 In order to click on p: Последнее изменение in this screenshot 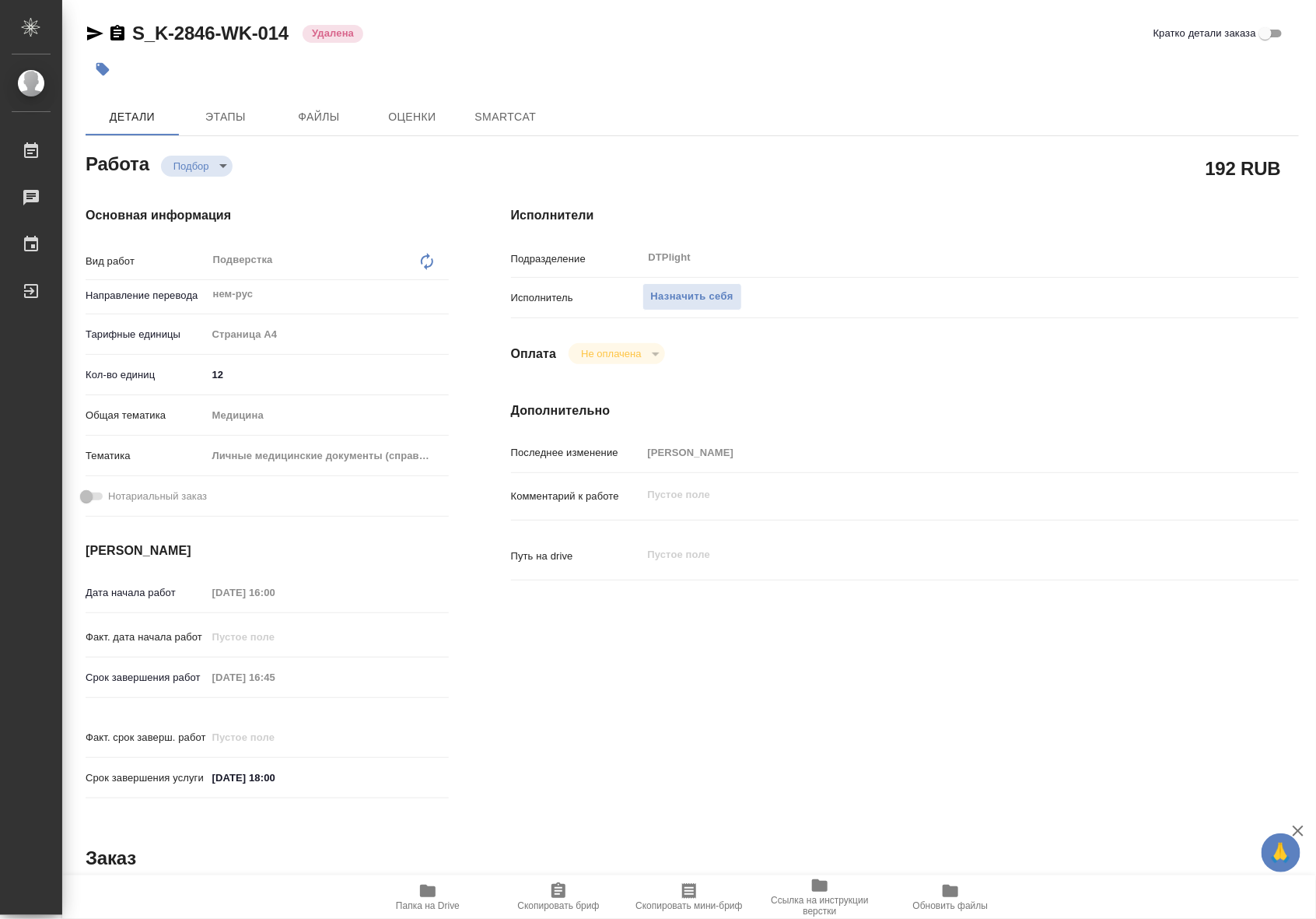, I will do `click(576, 453)`.